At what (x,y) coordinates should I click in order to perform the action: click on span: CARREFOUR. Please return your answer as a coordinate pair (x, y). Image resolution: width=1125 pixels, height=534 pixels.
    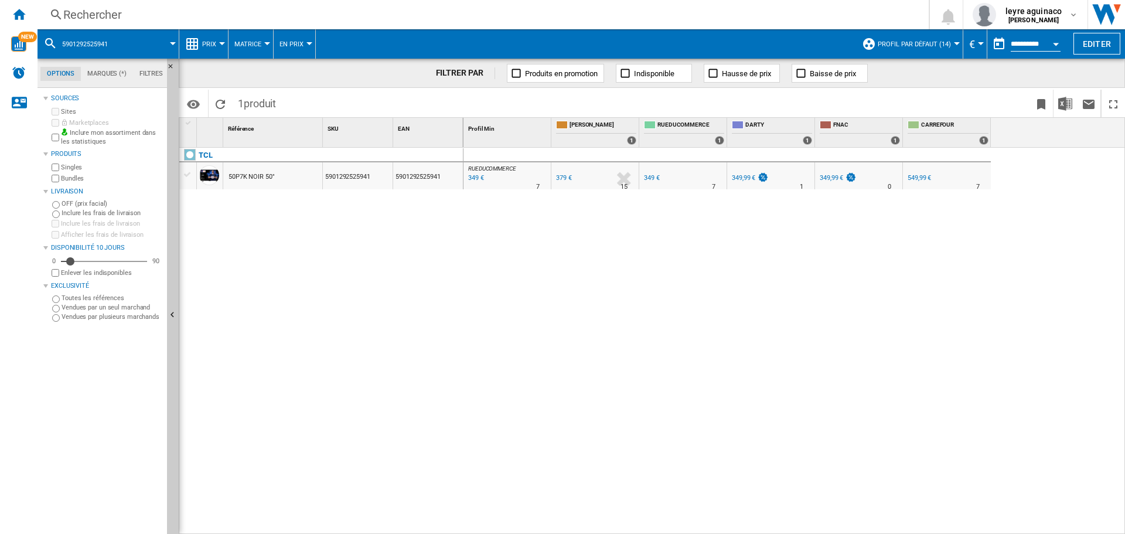
    Looking at the image, I should click on (955, 125).